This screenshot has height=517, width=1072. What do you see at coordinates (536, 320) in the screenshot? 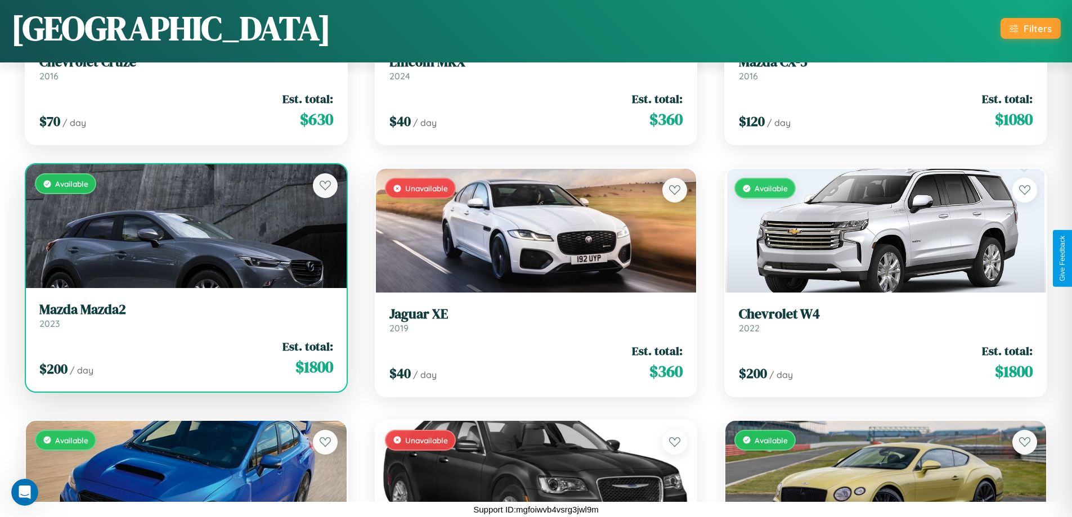
I see `a: Jaguar XE2019` at bounding box center [536, 320].